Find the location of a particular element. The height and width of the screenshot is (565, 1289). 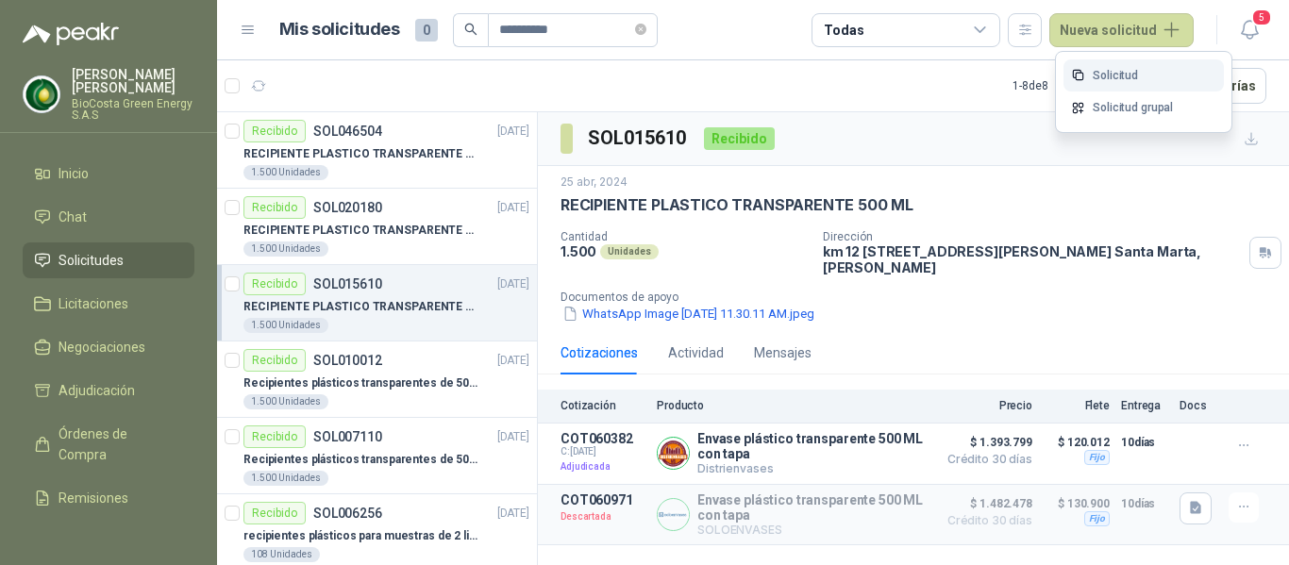

p: 1.500 is located at coordinates (578, 251).